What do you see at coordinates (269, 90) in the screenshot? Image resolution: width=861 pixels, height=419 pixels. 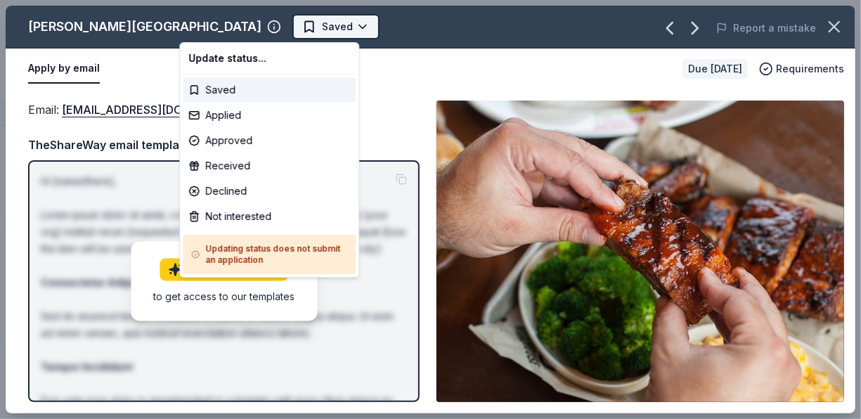 I see `div: Saved` at bounding box center [269, 90].